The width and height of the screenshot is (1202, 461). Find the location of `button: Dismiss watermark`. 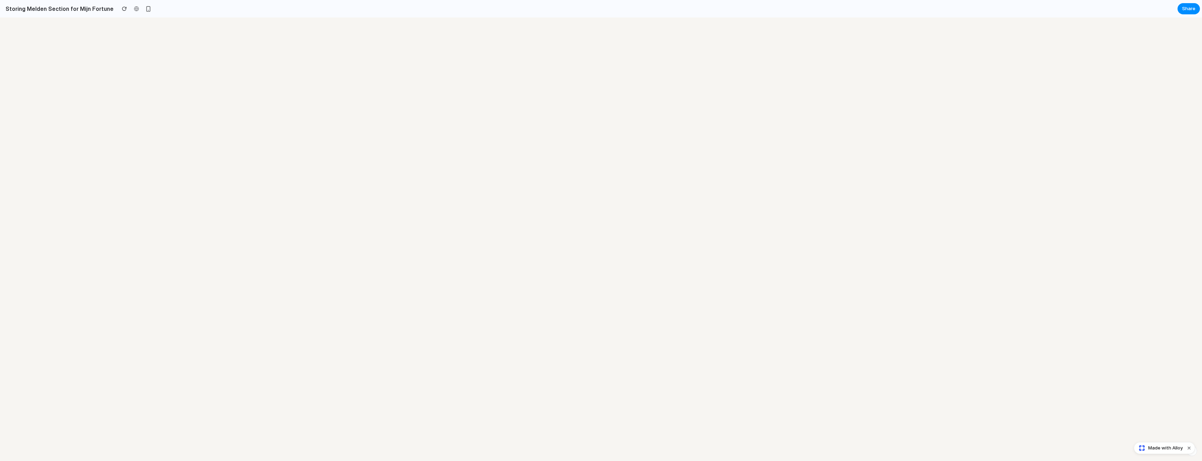

button: Dismiss watermark is located at coordinates (1189, 448).